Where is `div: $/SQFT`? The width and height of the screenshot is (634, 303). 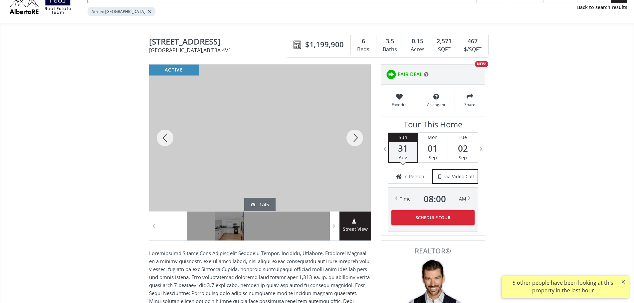 div: $/SQFT is located at coordinates (473, 50).